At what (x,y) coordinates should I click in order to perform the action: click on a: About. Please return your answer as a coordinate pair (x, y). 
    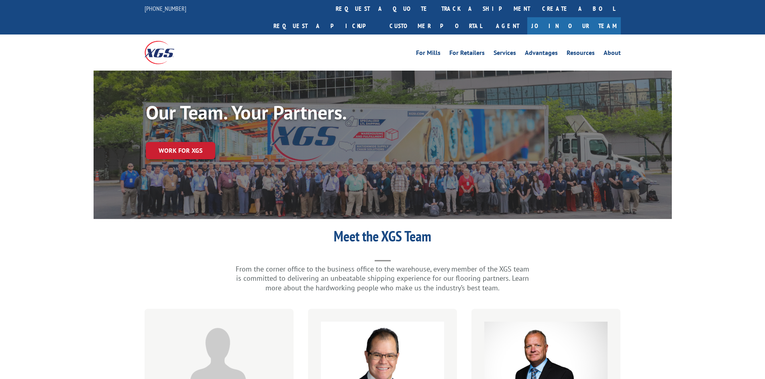
    Looking at the image, I should click on (612, 54).